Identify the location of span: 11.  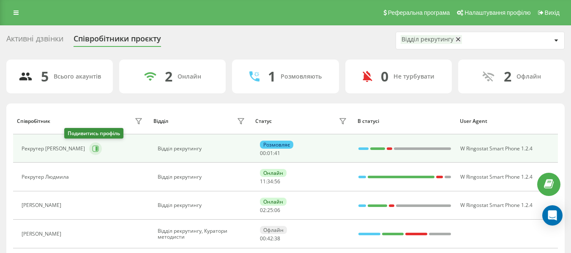
(263, 181).